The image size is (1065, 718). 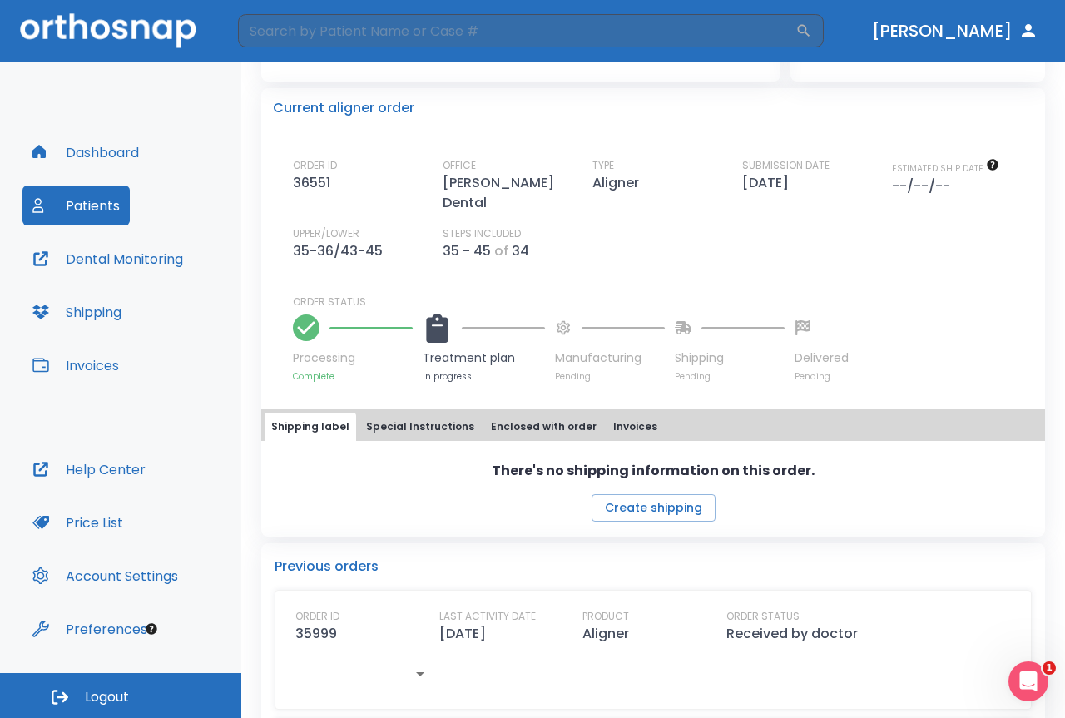 What do you see at coordinates (344, 108) in the screenshot?
I see `p: Current aligner order` at bounding box center [344, 108].